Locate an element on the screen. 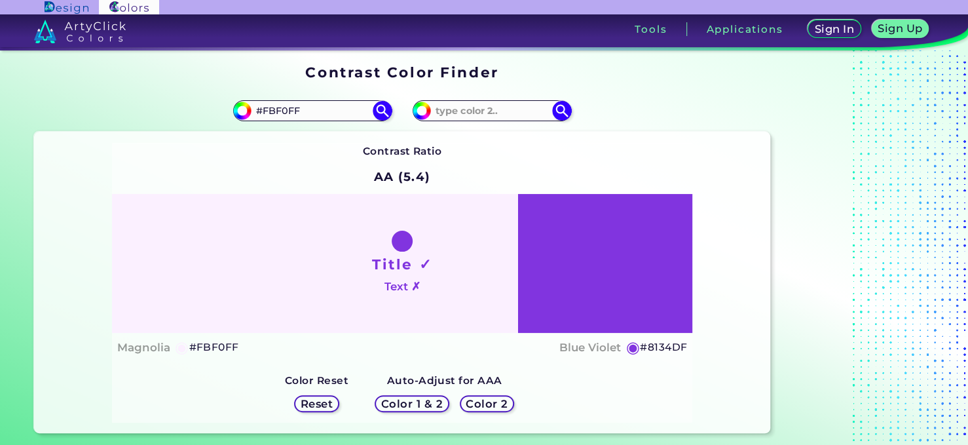 Image resolution: width=968 pixels, height=445 pixels. h5: Sign In is located at coordinates (834, 29).